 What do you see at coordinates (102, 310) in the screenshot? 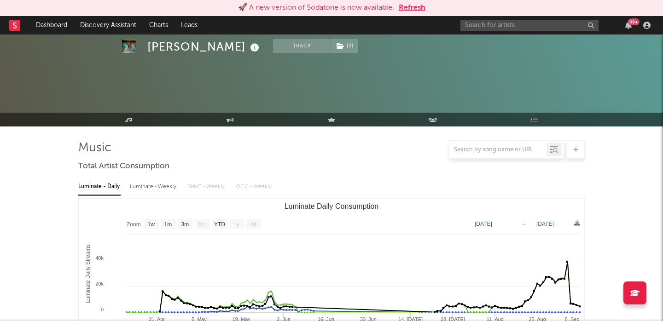
I see `text: 0` at bounding box center [102, 310].